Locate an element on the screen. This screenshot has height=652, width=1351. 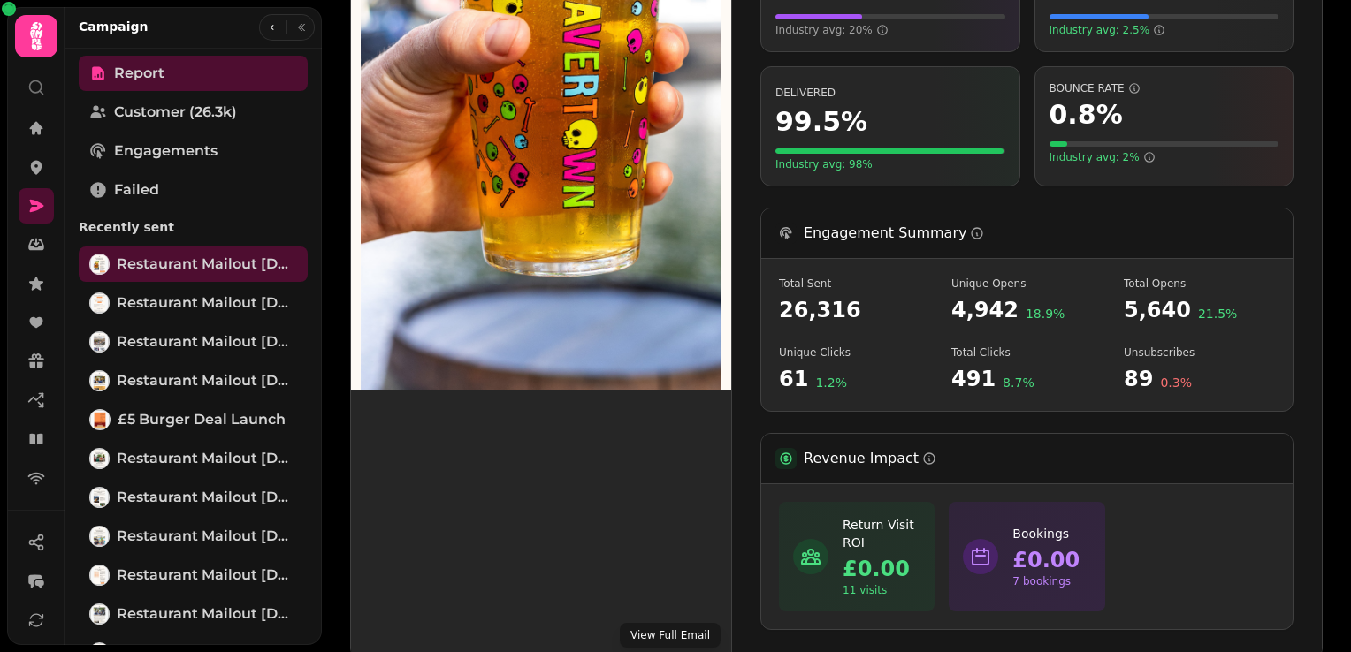
h4: Estimated revenue from recipients who visited your venue after receiving this campaign is located at coordinates (881, 534).